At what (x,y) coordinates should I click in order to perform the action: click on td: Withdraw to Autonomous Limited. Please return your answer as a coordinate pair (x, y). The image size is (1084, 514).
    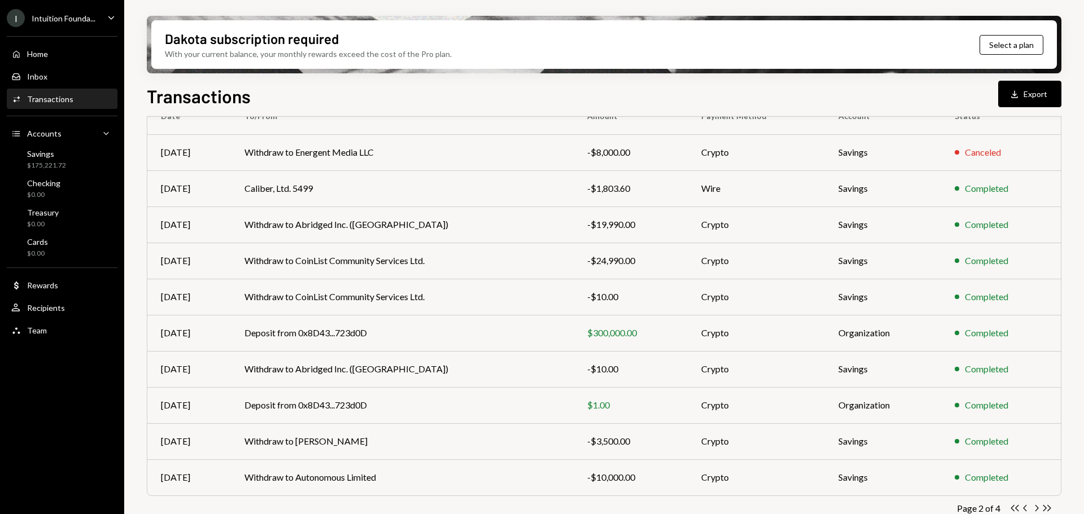
    Looking at the image, I should click on (402, 478).